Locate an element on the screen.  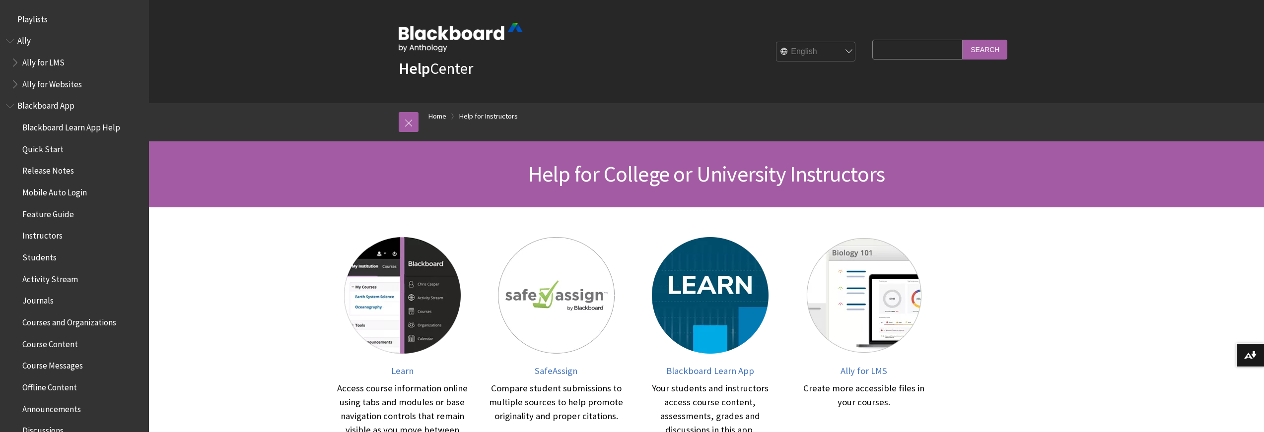
div: Create more accessible files in your courses. is located at coordinates (864, 396).